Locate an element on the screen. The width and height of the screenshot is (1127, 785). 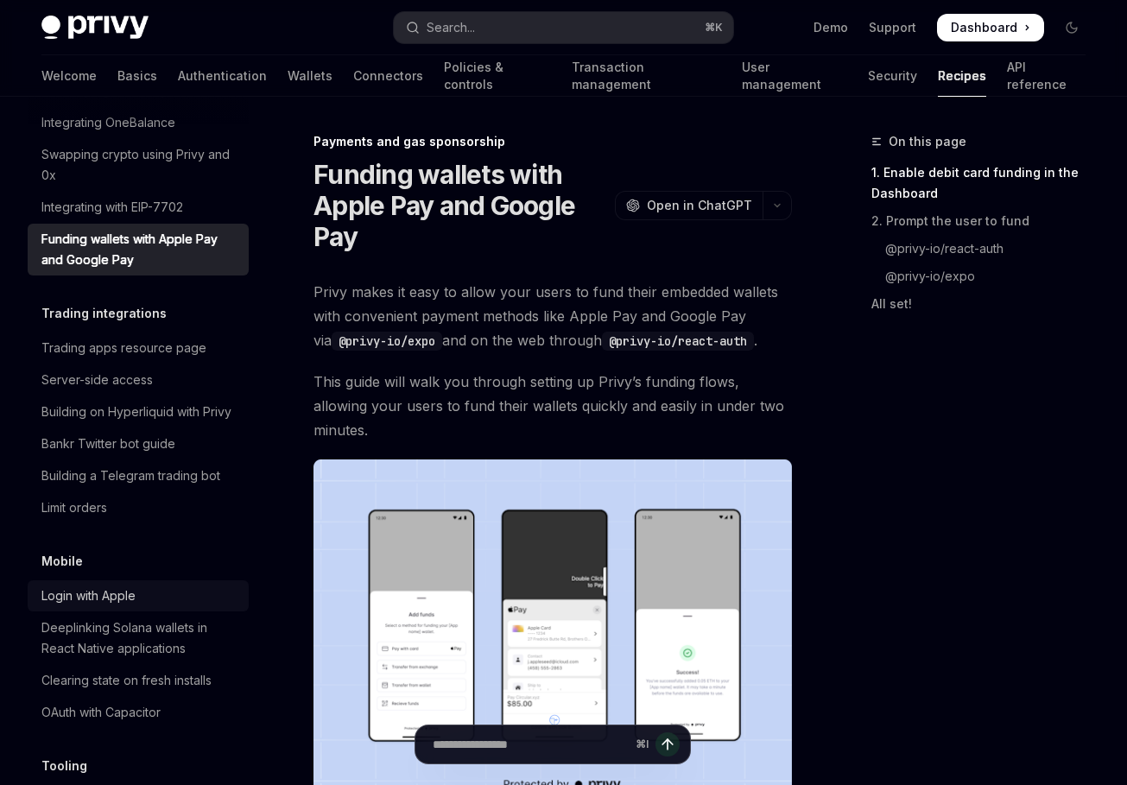
h5: Mobile is located at coordinates (62, 561).